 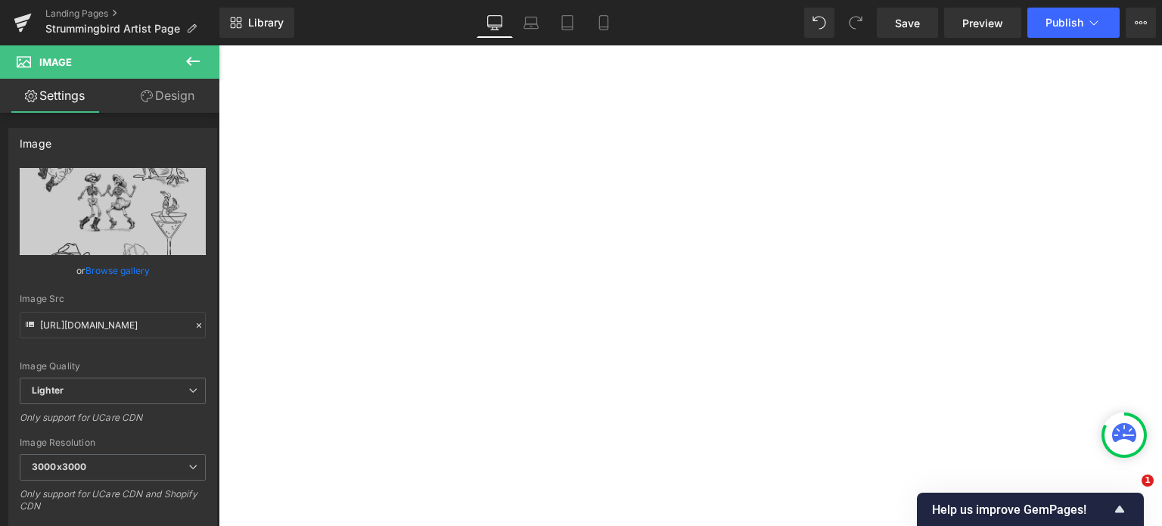 What do you see at coordinates (113, 504) in the screenshot?
I see `div: Only support for UCare CDN and Shopify CDN` at bounding box center [113, 504].